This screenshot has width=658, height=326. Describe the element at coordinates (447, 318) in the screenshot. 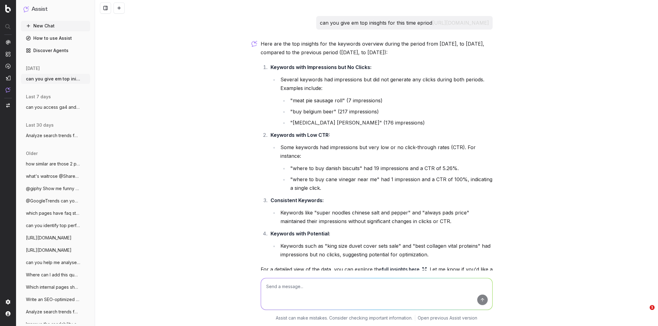

I see `a: Open previous Assist version` at that location.